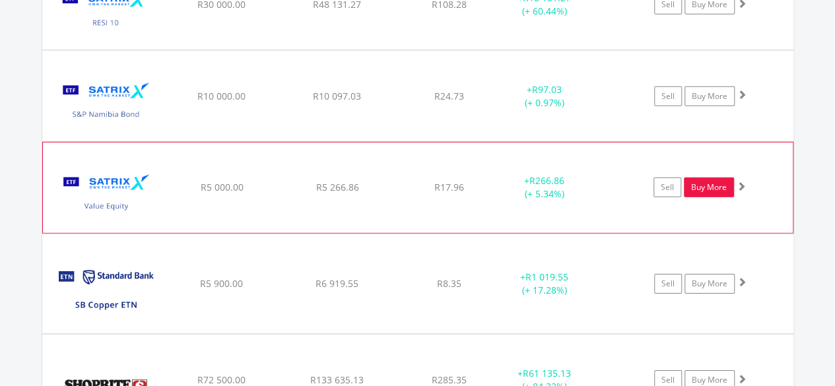 Image resolution: width=835 pixels, height=386 pixels. Describe the element at coordinates (337, 283) in the screenshot. I see `span: R6 919.55` at that location.